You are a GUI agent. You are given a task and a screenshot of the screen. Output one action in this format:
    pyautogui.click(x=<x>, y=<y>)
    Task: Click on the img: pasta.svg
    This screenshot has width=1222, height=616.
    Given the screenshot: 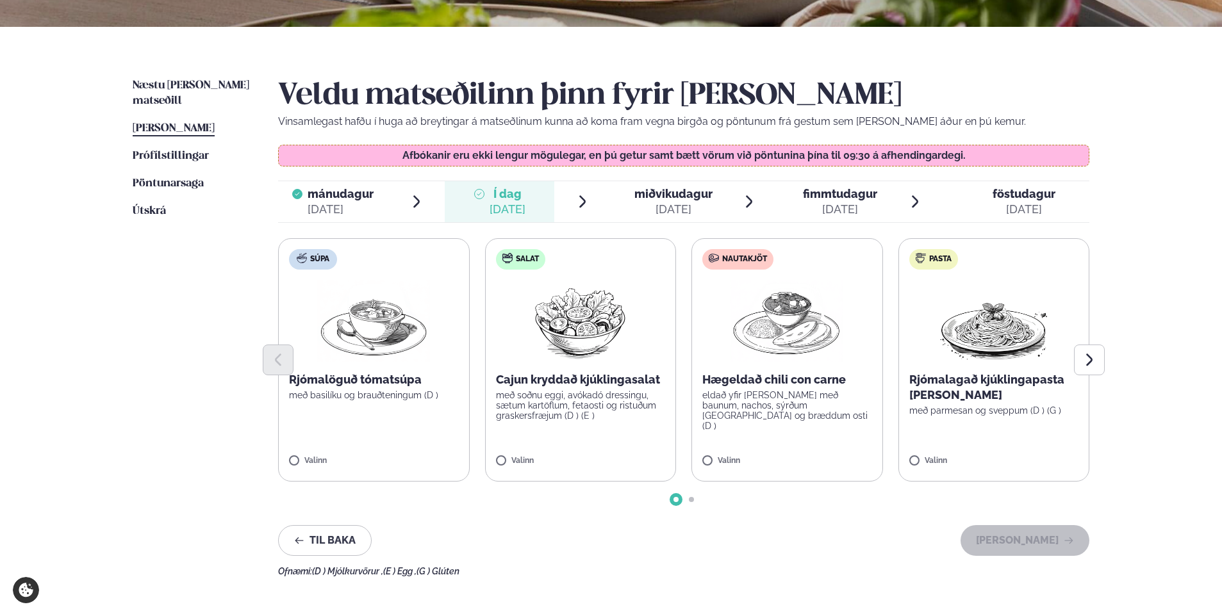 What is the action you would take?
    pyautogui.click(x=921, y=258)
    